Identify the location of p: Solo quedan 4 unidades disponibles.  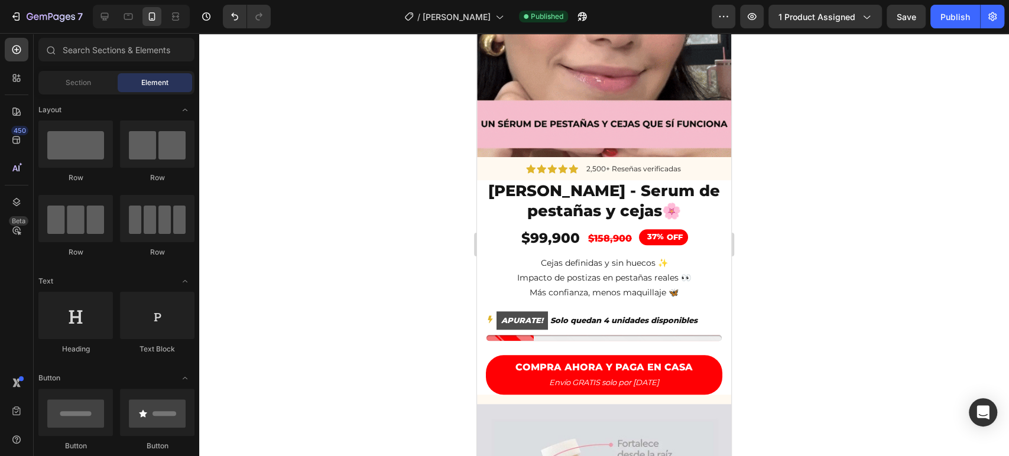
(120, 287).